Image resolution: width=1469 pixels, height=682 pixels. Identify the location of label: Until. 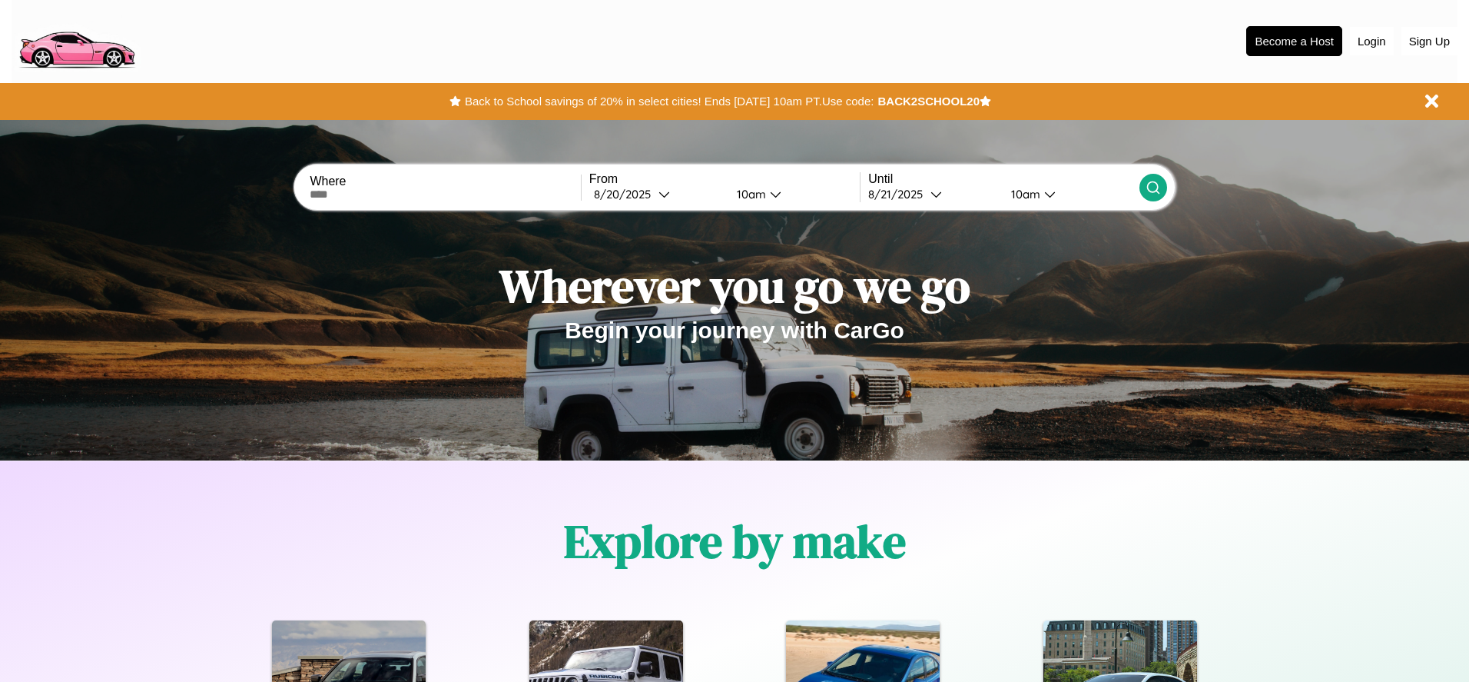
(1004, 179).